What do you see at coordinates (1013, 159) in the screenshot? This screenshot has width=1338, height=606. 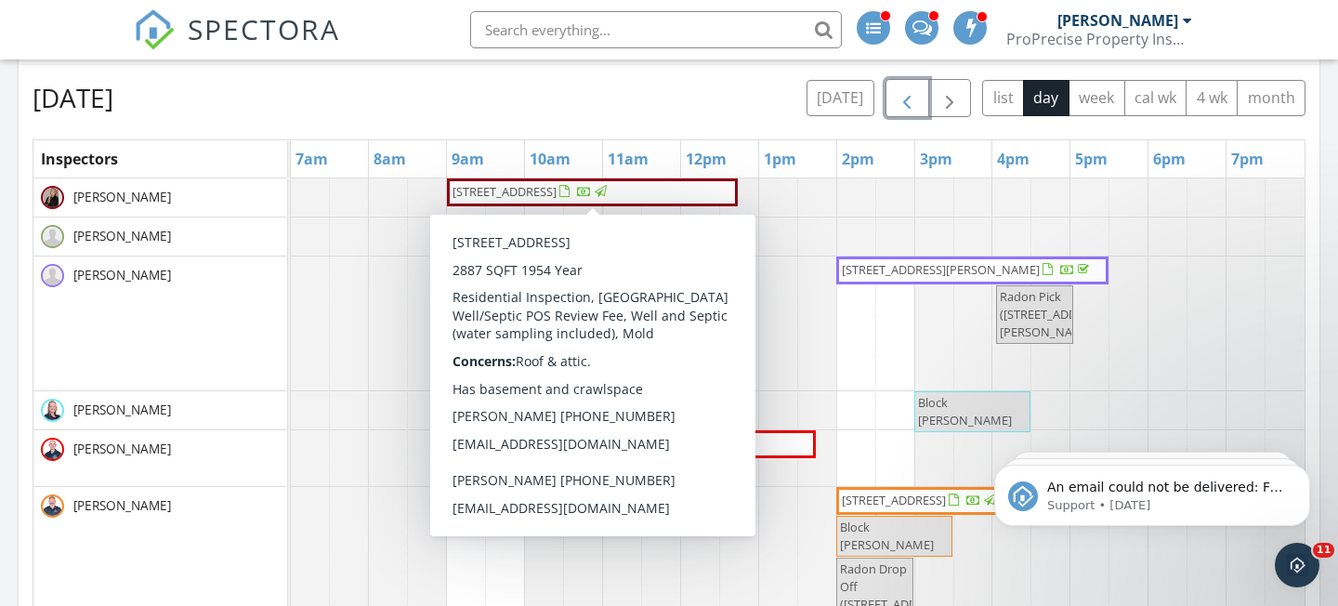 I see `a: 4pm` at bounding box center [1013, 159].